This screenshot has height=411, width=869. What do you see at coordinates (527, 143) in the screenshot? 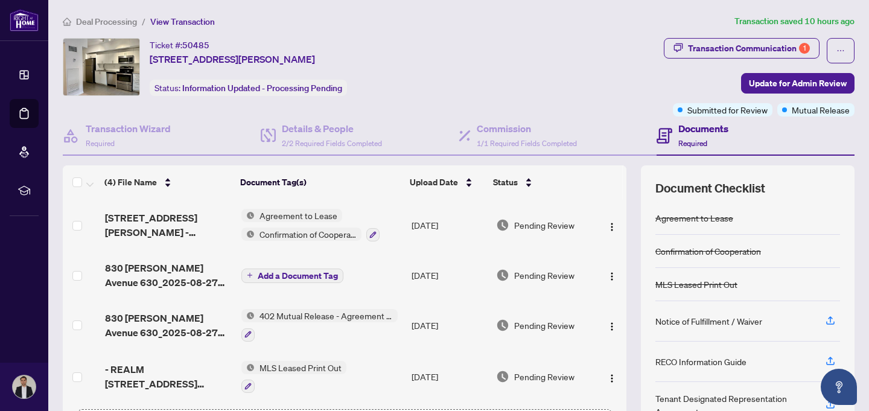
I see `span: 1/1 Required Fields Completed` at bounding box center [527, 143].